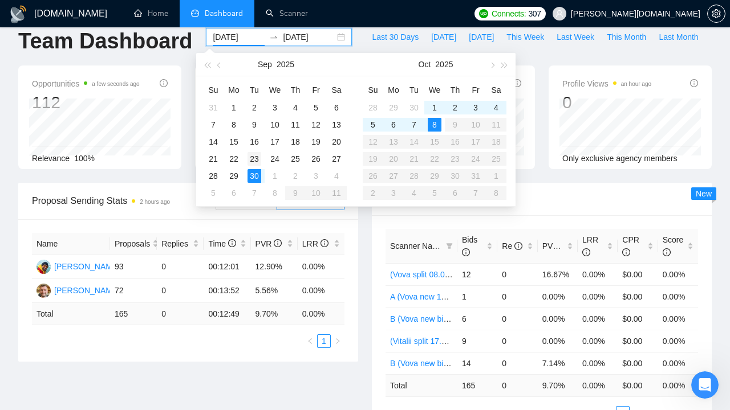 This screenshot has width=730, height=410. I want to click on span: Opportunities, so click(85, 84).